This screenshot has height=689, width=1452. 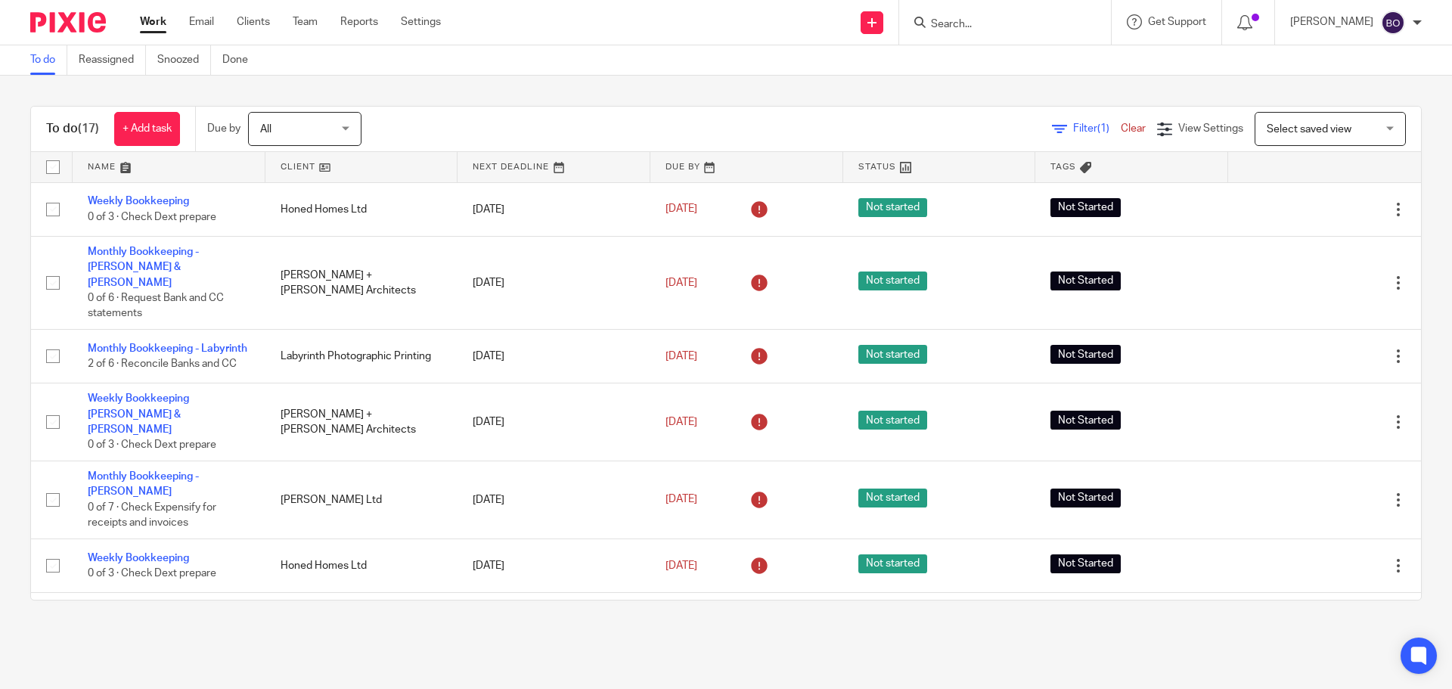 What do you see at coordinates (305, 22) in the screenshot?
I see `a: Team` at bounding box center [305, 22].